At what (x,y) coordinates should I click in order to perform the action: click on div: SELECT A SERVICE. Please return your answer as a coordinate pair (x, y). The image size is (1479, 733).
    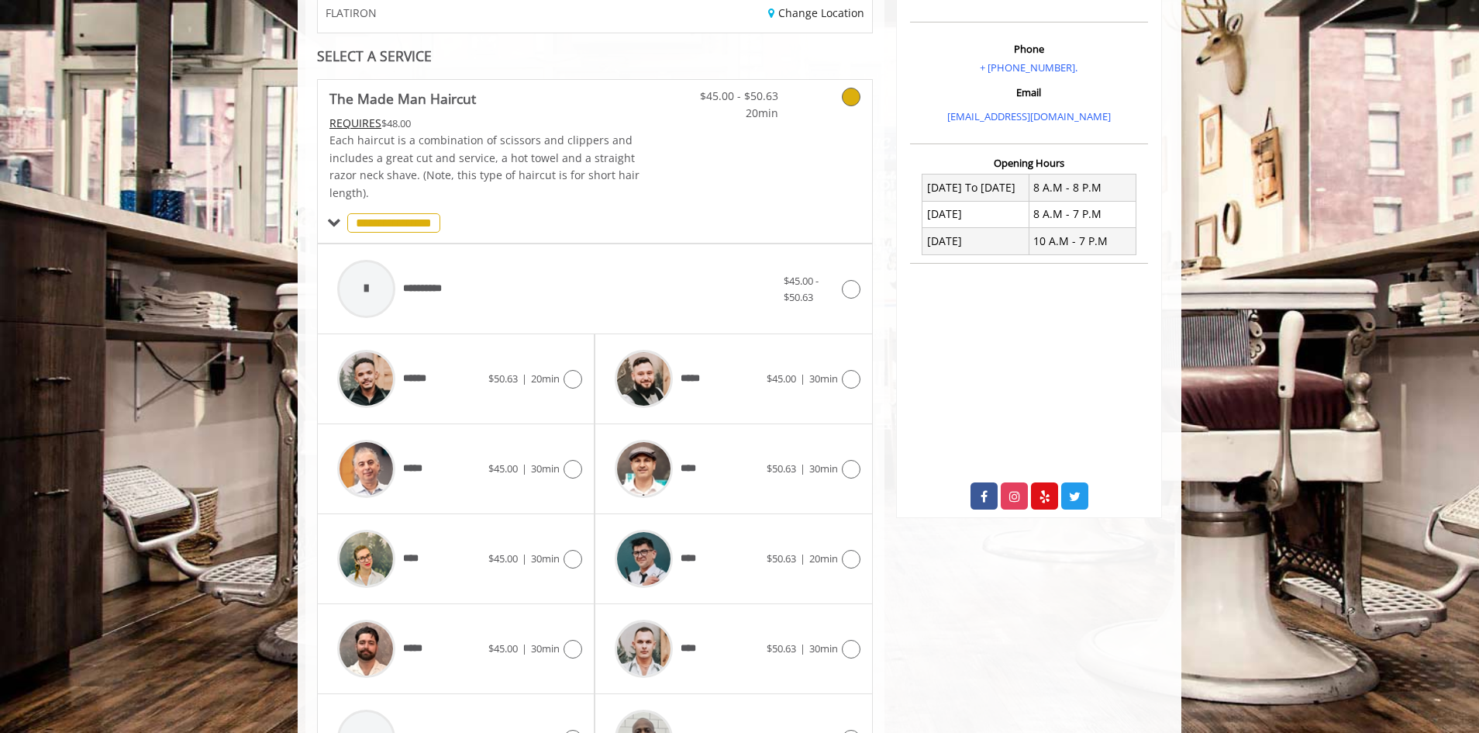
    Looking at the image, I should click on (595, 56).